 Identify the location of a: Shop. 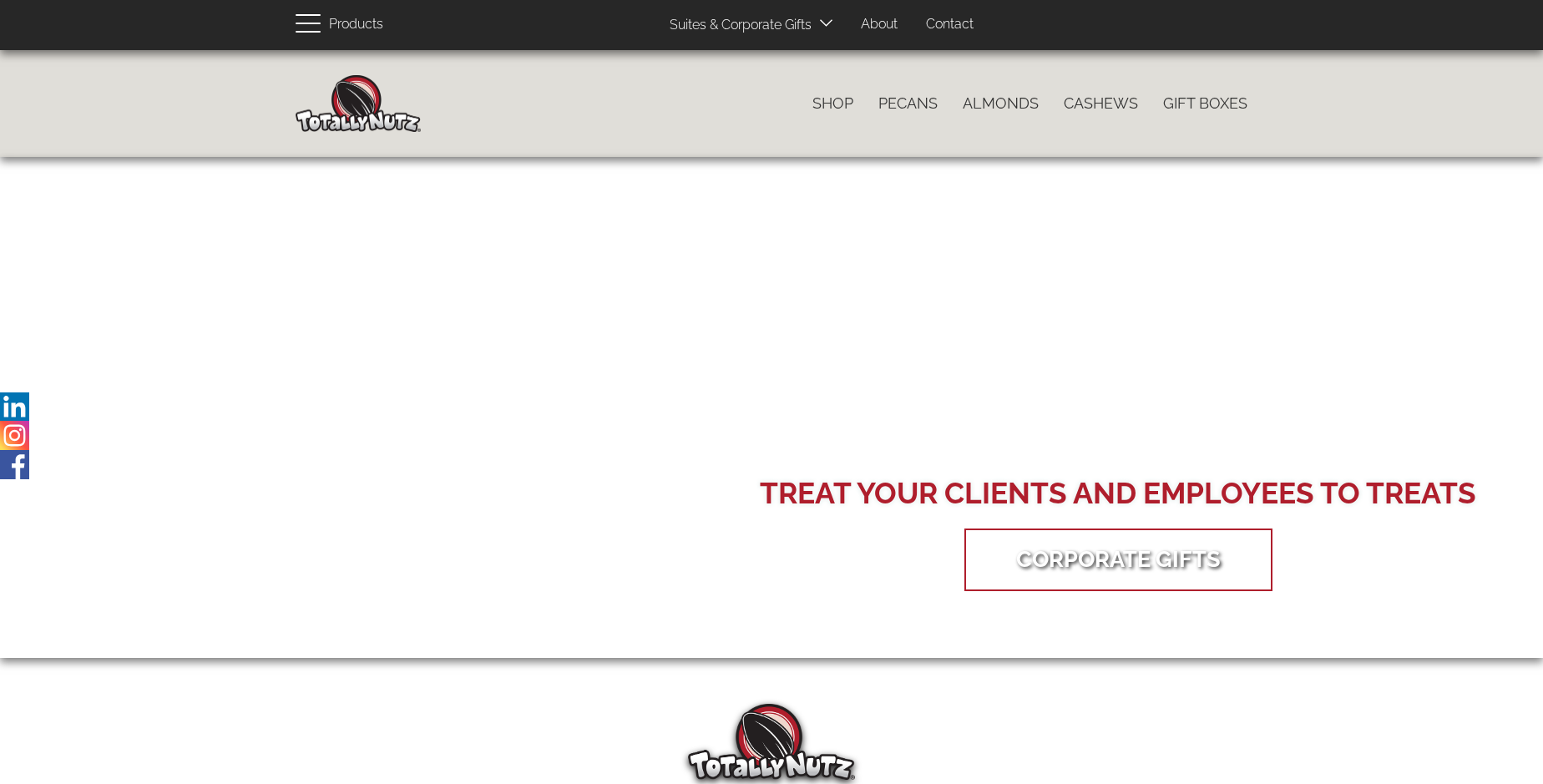
(832, 104).